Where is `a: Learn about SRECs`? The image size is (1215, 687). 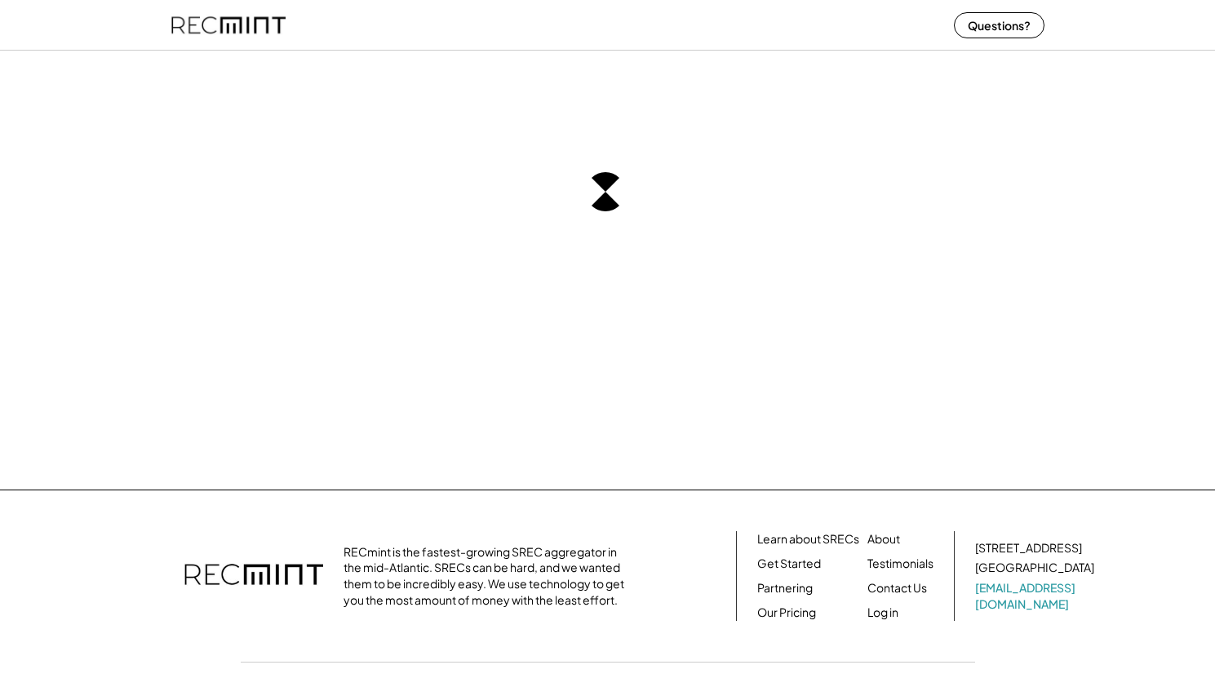 a: Learn about SRECs is located at coordinates (808, 539).